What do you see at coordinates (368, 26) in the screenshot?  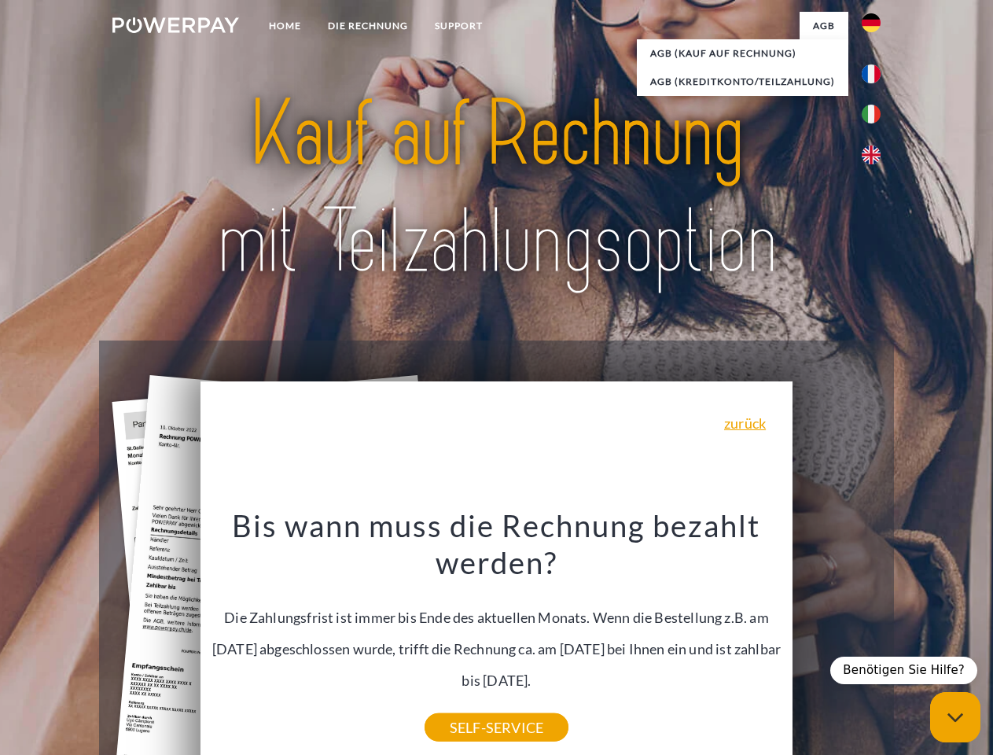 I see `a: DIE RECHNUNG` at bounding box center [368, 26].